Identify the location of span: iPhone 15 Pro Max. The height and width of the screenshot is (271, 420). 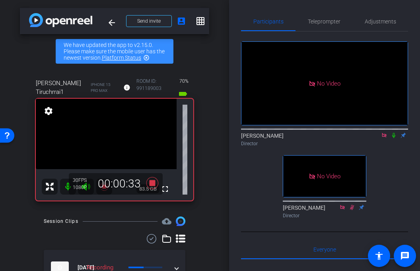
(104, 88).